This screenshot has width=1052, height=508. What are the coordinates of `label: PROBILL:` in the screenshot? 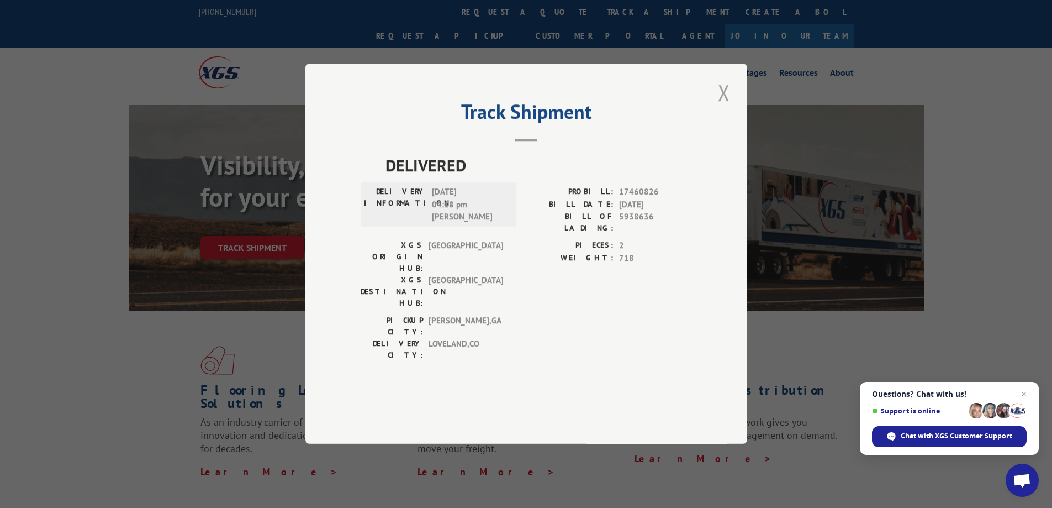 It's located at (570, 192).